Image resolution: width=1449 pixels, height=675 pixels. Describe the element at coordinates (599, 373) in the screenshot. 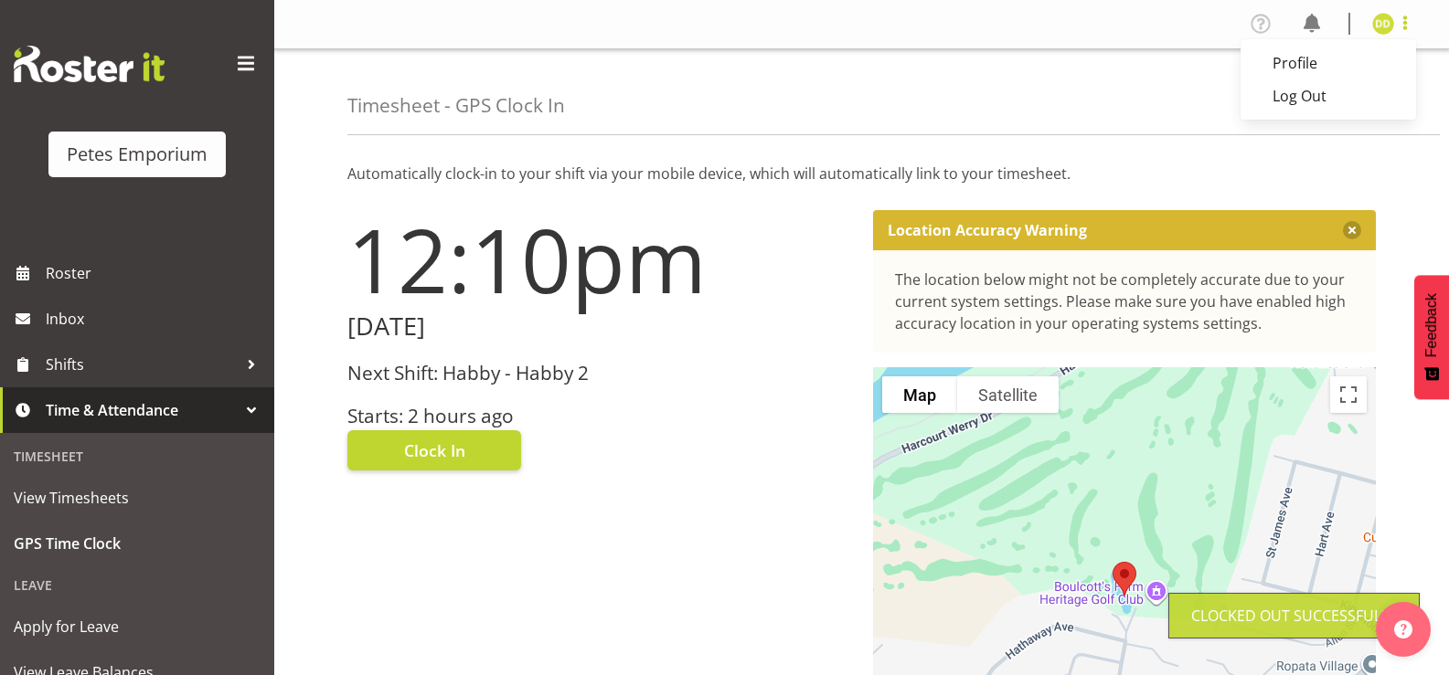

I see `h3: Next Shift: Habby - Habby 2` at that location.